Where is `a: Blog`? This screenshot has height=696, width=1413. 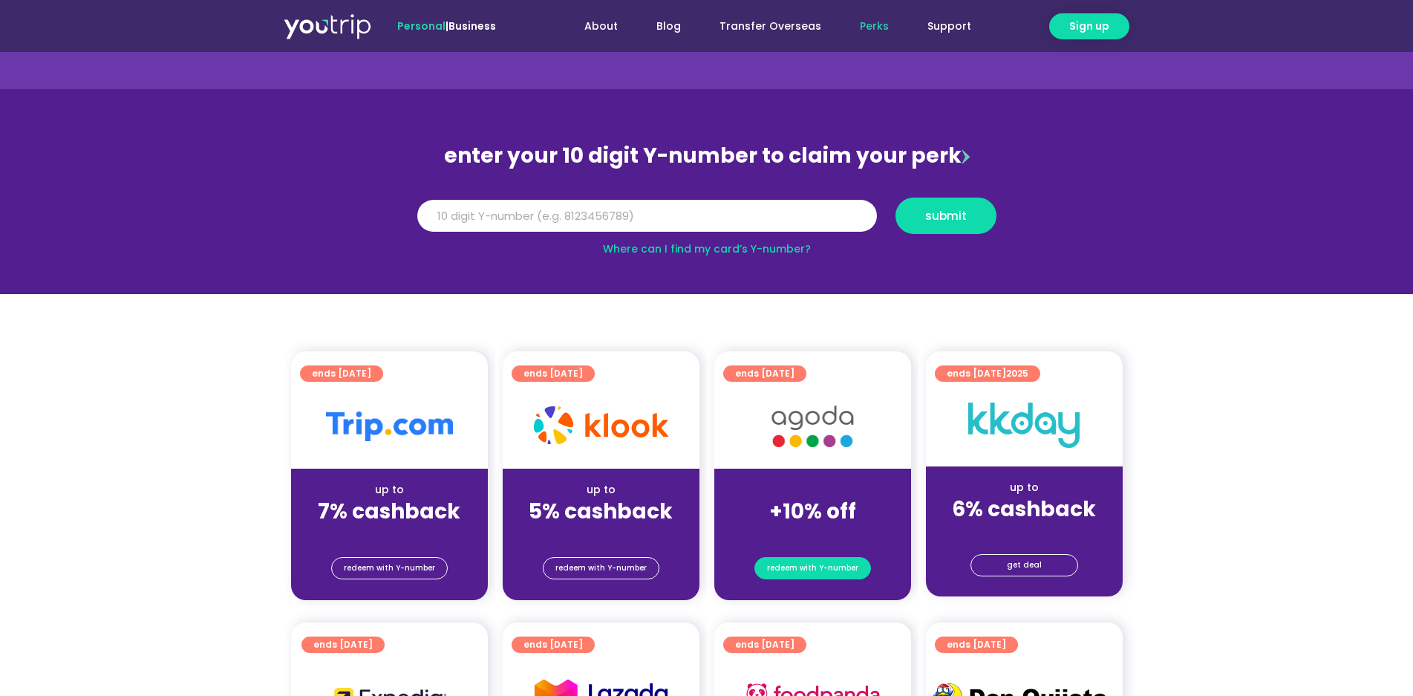 a: Blog is located at coordinates (668, 26).